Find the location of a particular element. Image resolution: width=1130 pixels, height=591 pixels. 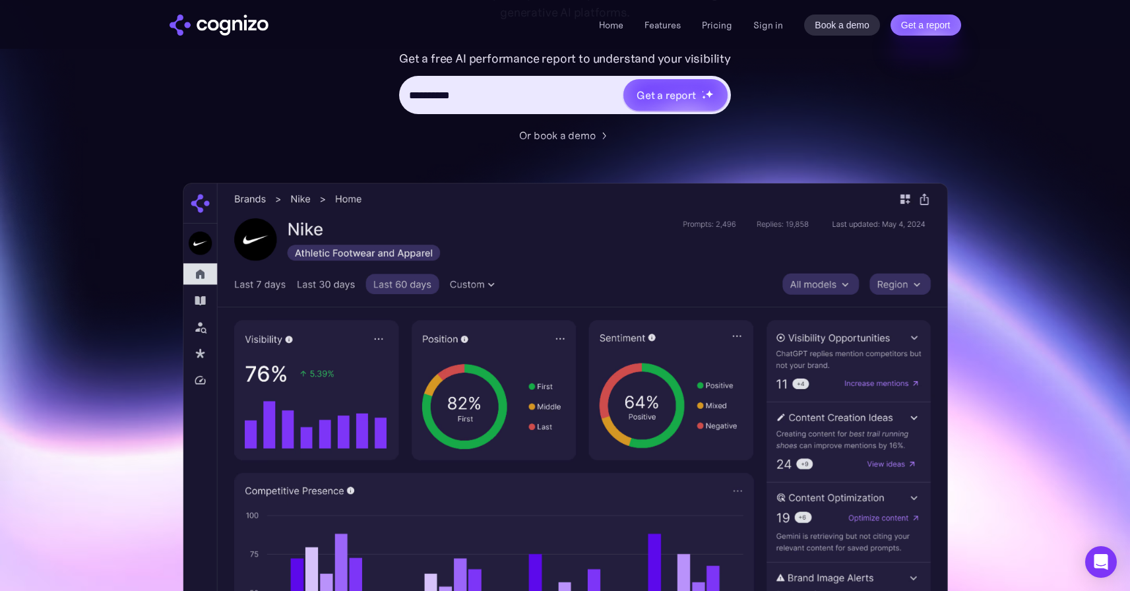

a: home is located at coordinates (219, 25).